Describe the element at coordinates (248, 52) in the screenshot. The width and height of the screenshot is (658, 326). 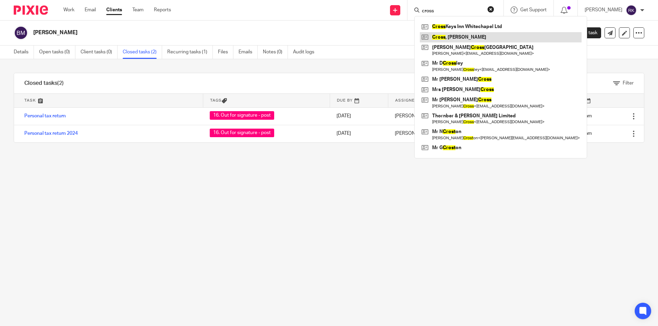
I see `a: Emails` at that location.